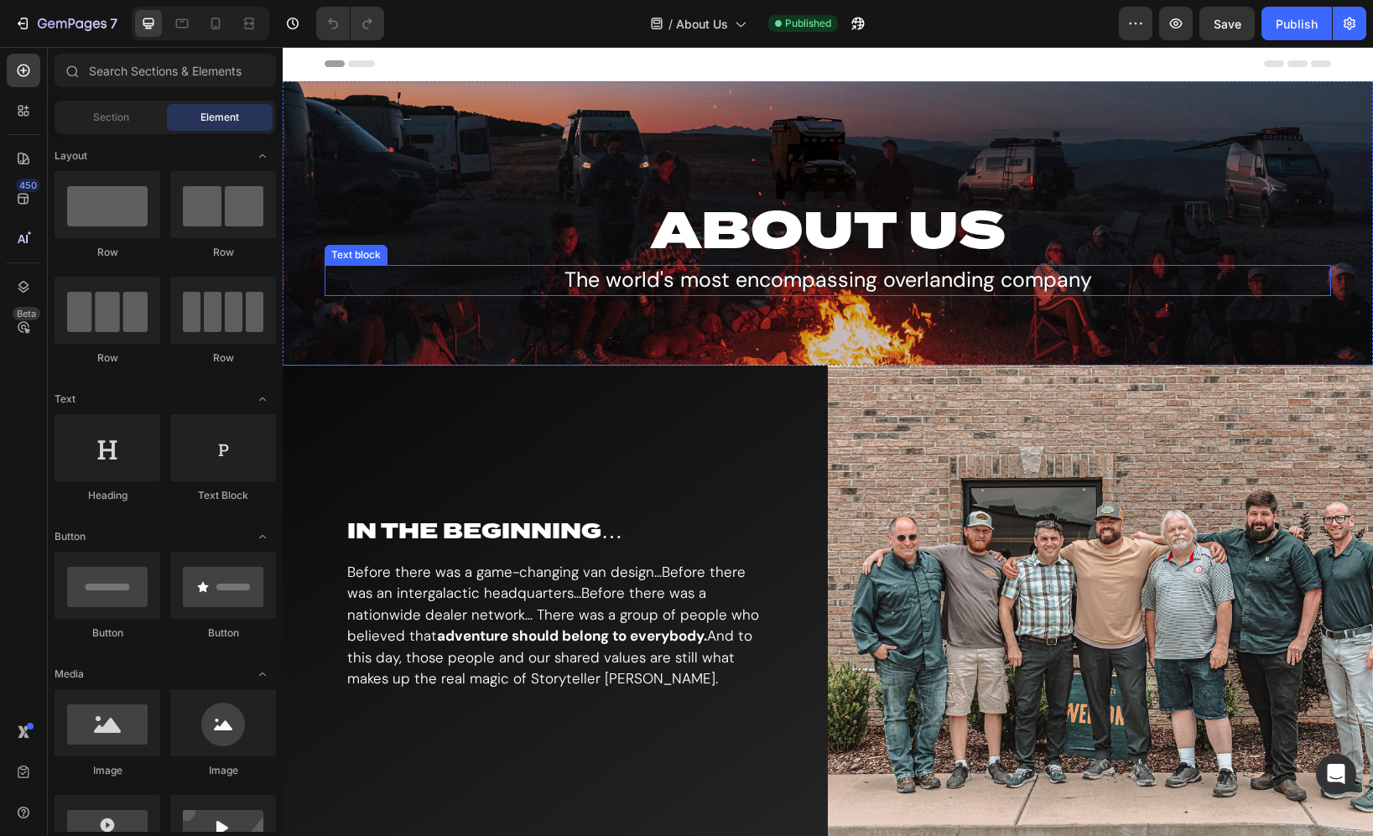 The image size is (1373, 836). Describe the element at coordinates (818, 557) in the screenshot. I see `img: Alt Image` at that location.